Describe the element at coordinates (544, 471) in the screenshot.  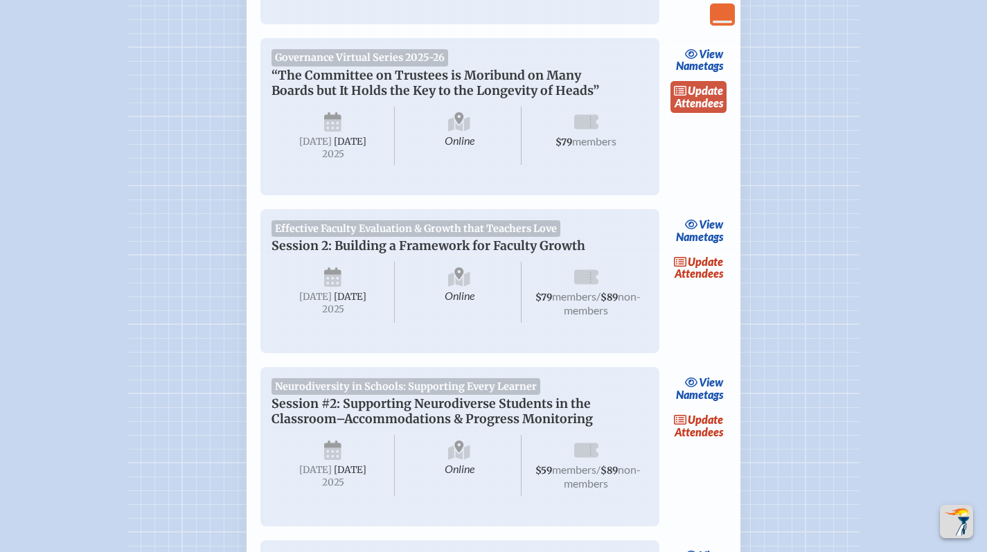
I see `span: $59` at that location.